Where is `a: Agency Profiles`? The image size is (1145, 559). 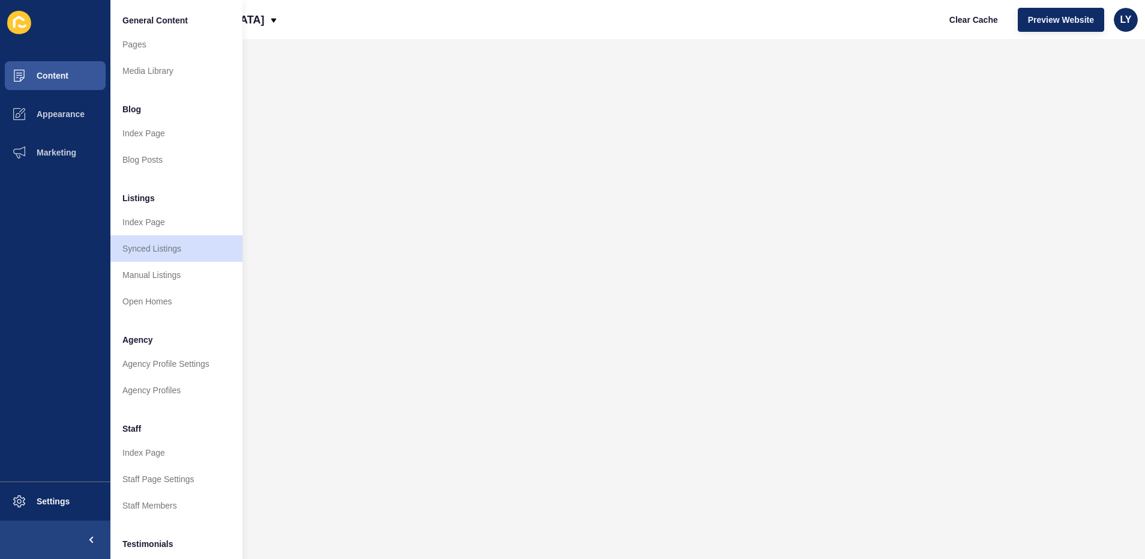 a: Agency Profiles is located at coordinates (176, 390).